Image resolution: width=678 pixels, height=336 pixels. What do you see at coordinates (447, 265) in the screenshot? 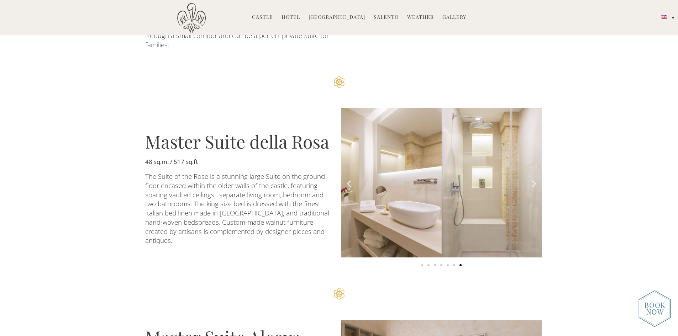
I see `span: Go to slide 5` at bounding box center [447, 265].